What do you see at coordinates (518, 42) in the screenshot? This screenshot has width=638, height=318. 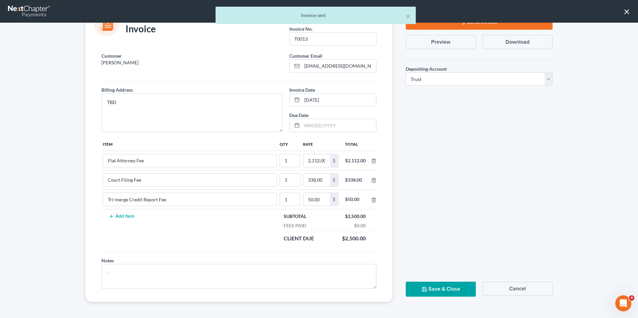 I see `button: Download` at bounding box center [518, 42].